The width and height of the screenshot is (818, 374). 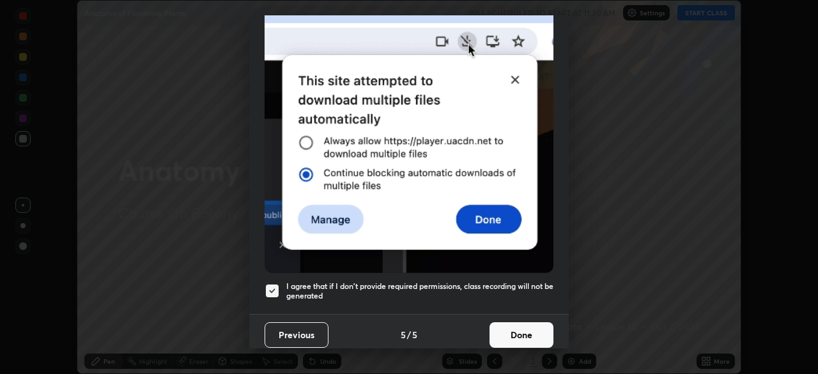 I want to click on h5: I agree that if I don't provide required permissions, class recording will not be generated, so click(x=420, y=291).